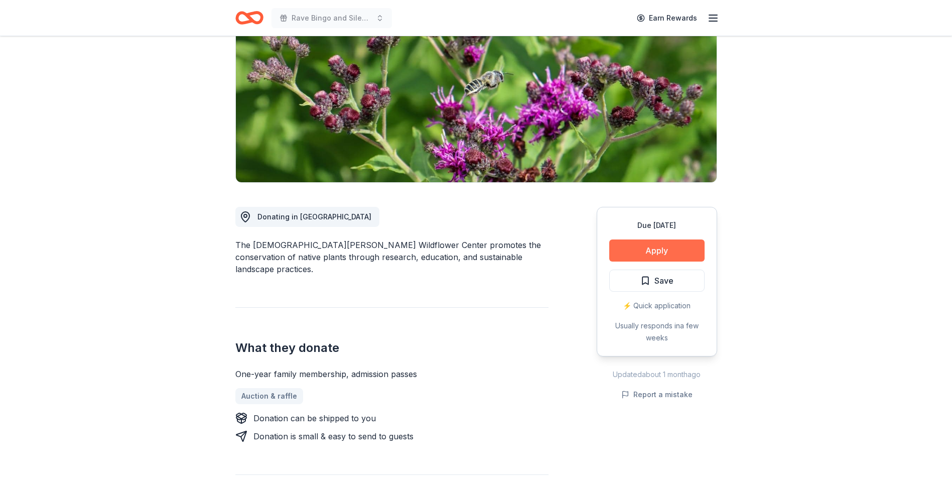 The width and height of the screenshot is (952, 483). What do you see at coordinates (315, 418) in the screenshot?
I see `div: Donation can be shipped to you` at bounding box center [315, 418].